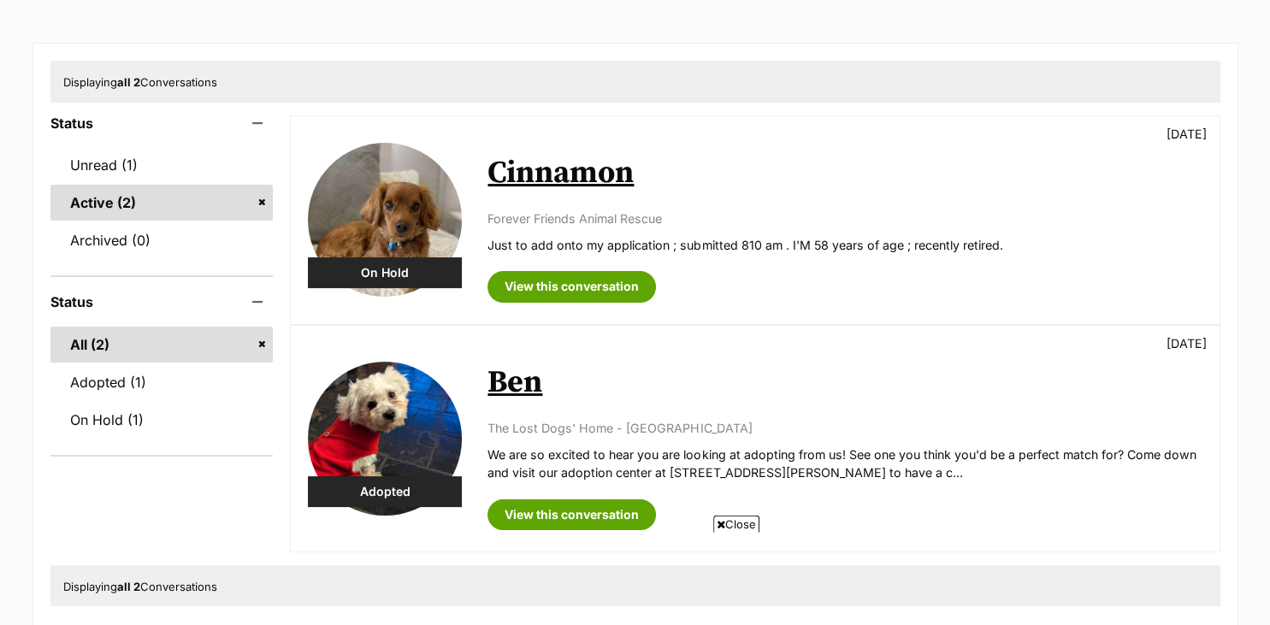 This screenshot has height=625, width=1270. Describe the element at coordinates (844, 245) in the screenshot. I see `p: Just to add onto my application ; submitted 810 am . I'M 58 years of age ; recently retired.` at that location.